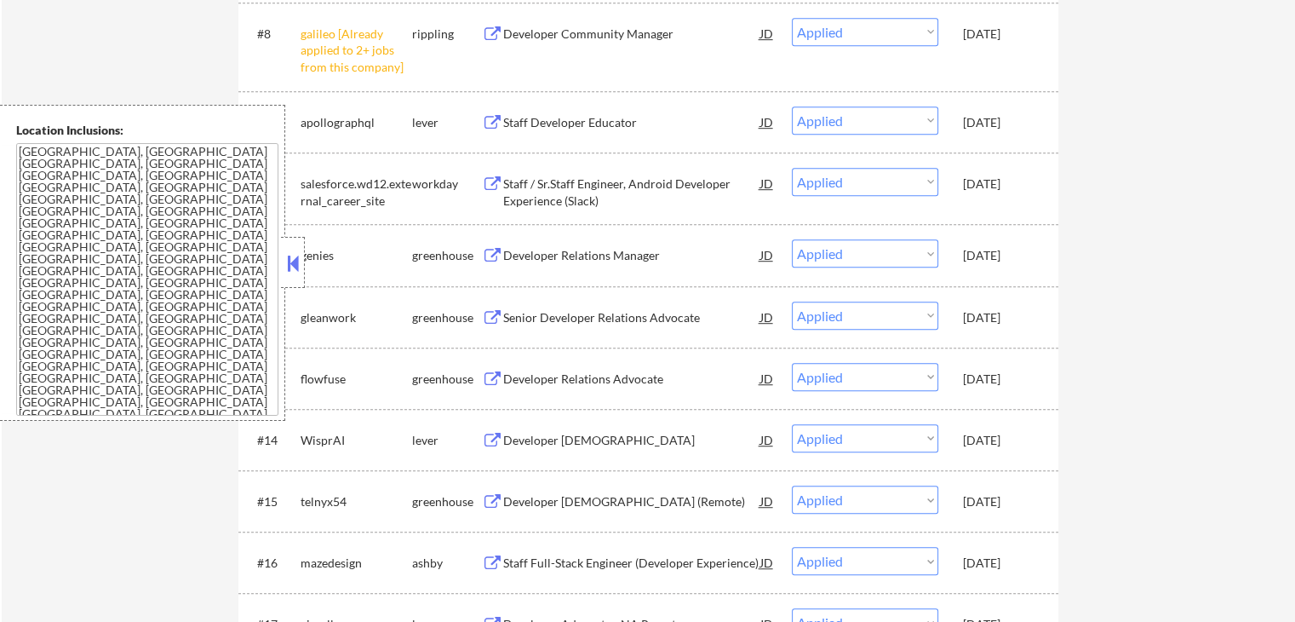  Describe the element at coordinates (632, 192) in the screenshot. I see `div: Staff / Sr.Staff Engineer, Android Developer Experience (Slack)` at that location.